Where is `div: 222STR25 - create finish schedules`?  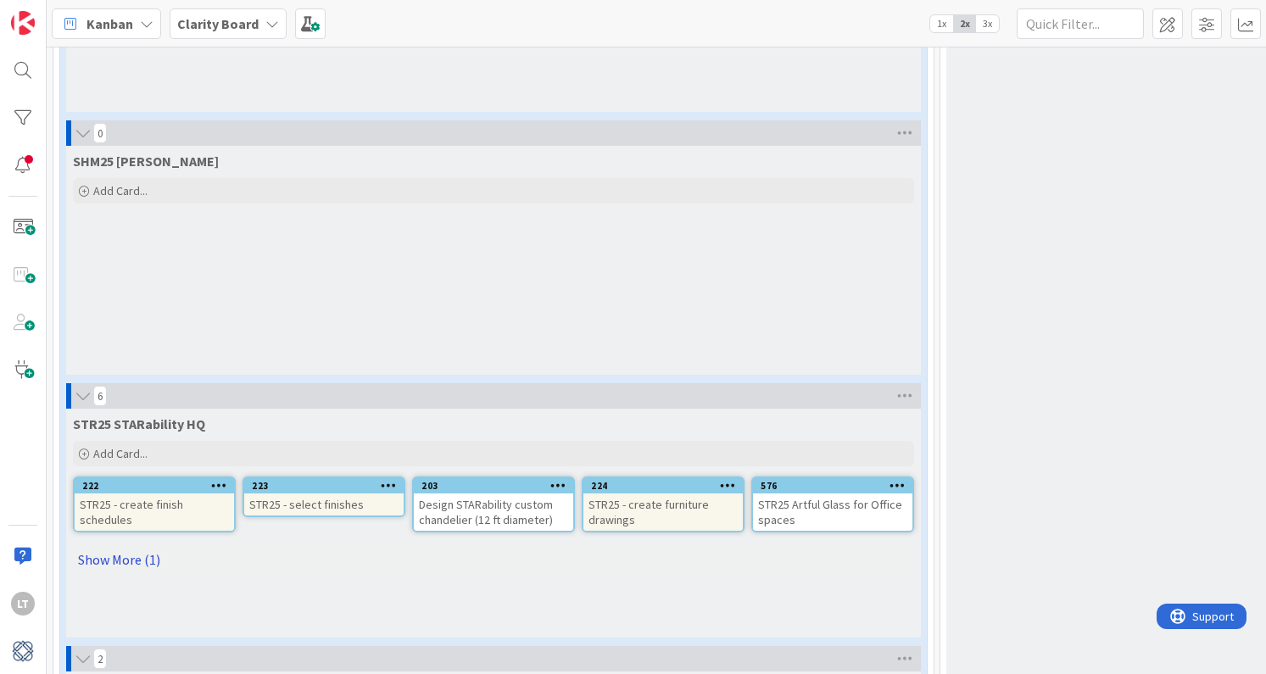
div: 222STR25 - create finish schedules is located at coordinates (154, 505).